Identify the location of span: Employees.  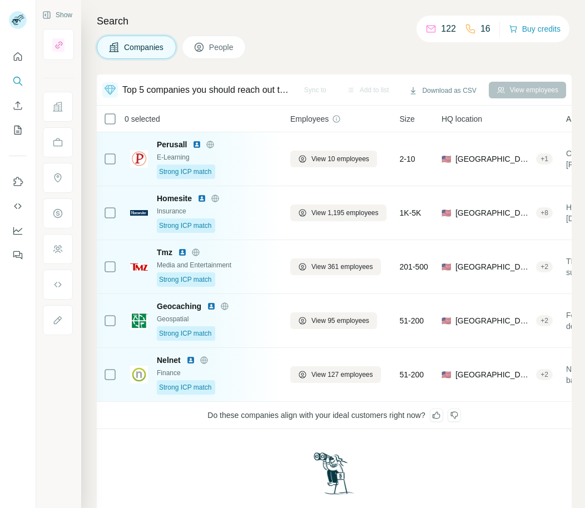
(309, 119).